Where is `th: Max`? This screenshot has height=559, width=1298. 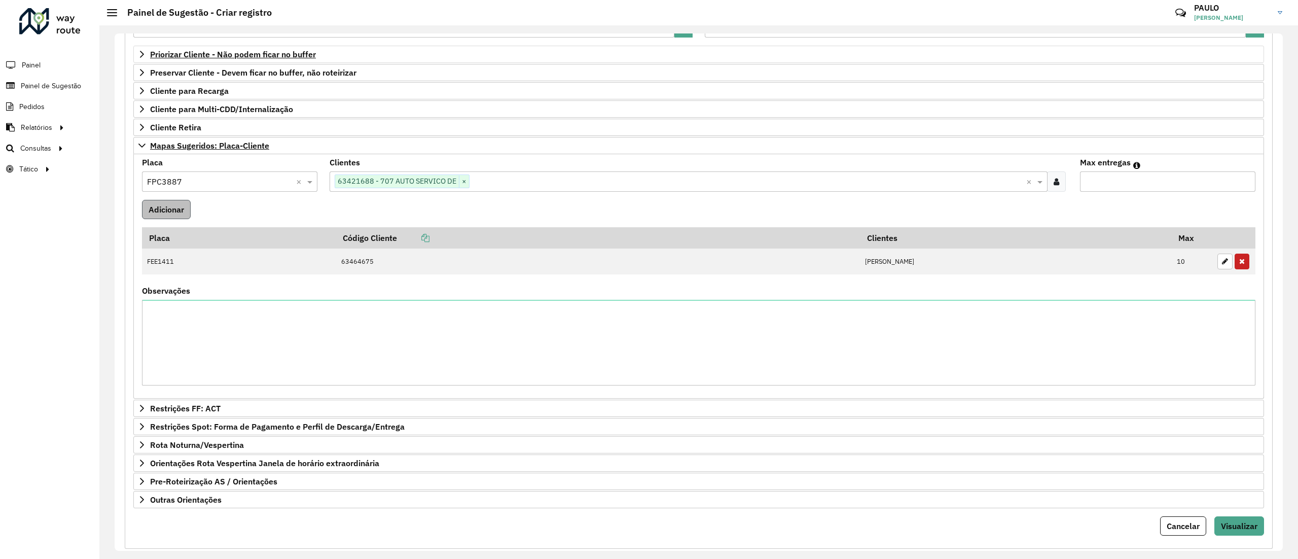 th: Max is located at coordinates (1192, 238).